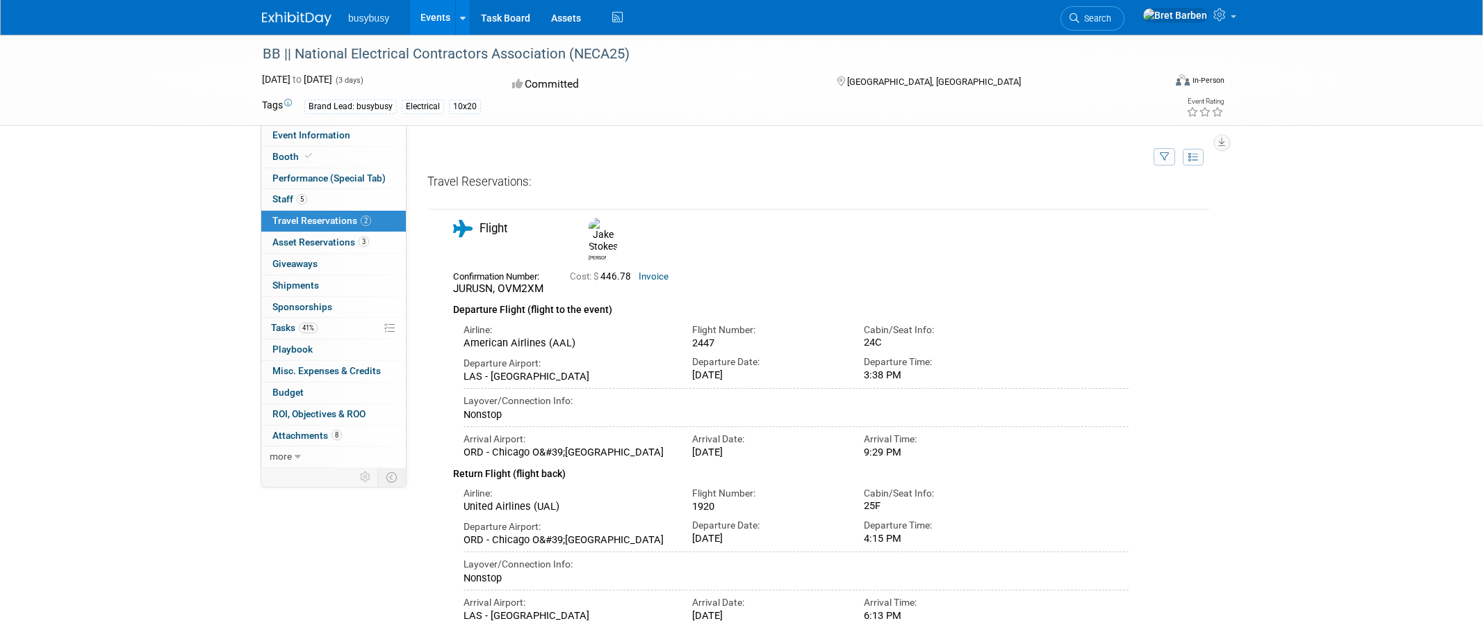 This screenshot has height=628, width=1483. What do you see at coordinates (349, 80) in the screenshot?
I see `span: (3 days)` at bounding box center [349, 80].